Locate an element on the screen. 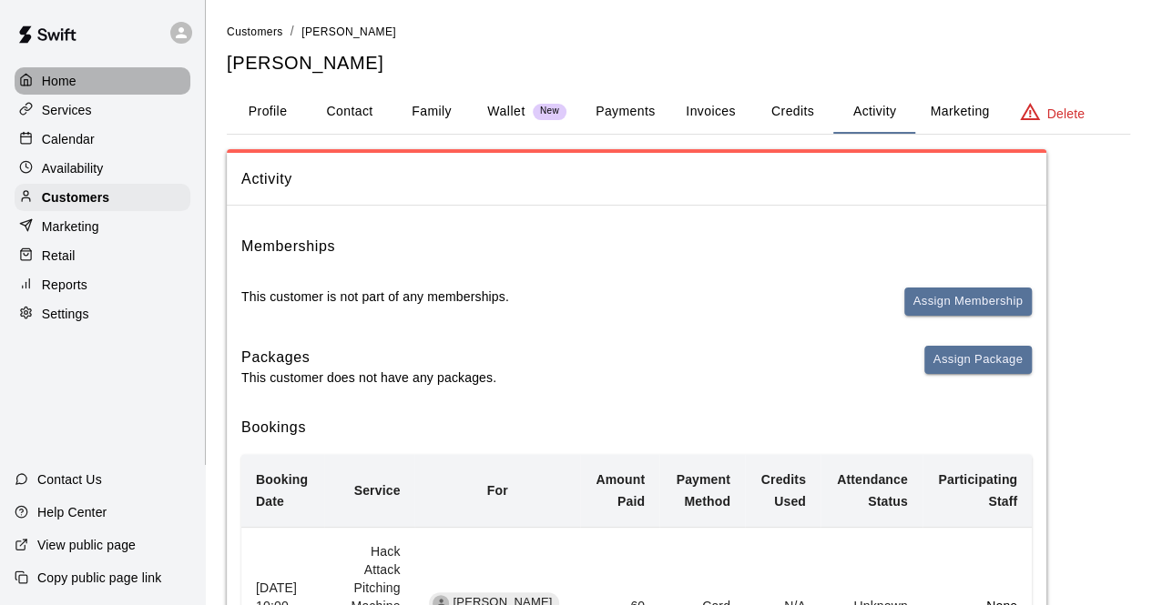 This screenshot has width=1152, height=605. div: Retail is located at coordinates (102, 256).